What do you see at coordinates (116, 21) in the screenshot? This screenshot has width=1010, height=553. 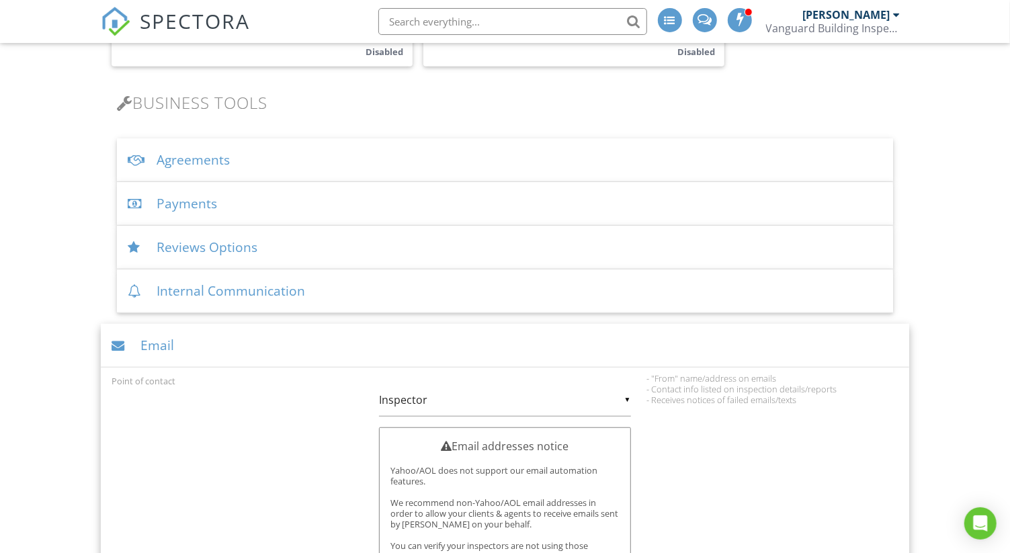 I see `img: The Best Home Inspection Software - Spectora` at bounding box center [116, 21].